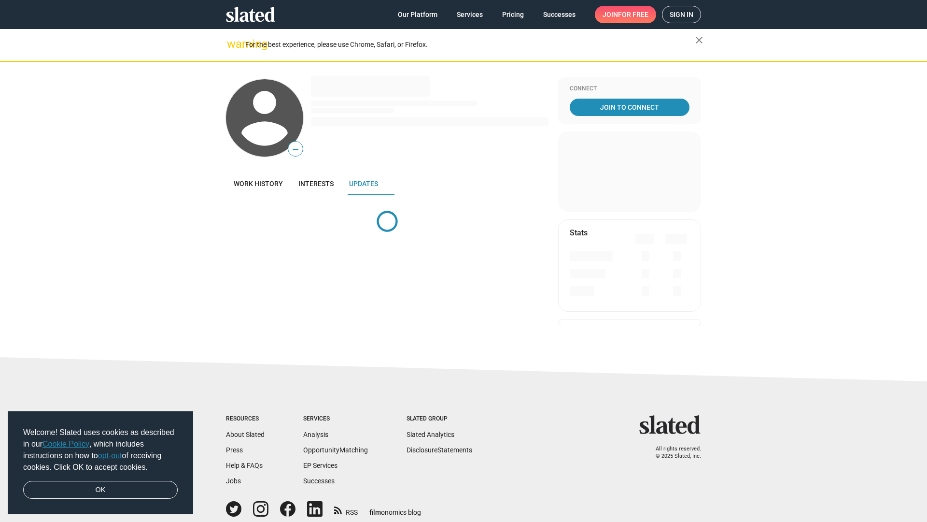 The width and height of the screenshot is (927, 522). What do you see at coordinates (245, 419) in the screenshot?
I see `div: Resources` at bounding box center [245, 419].